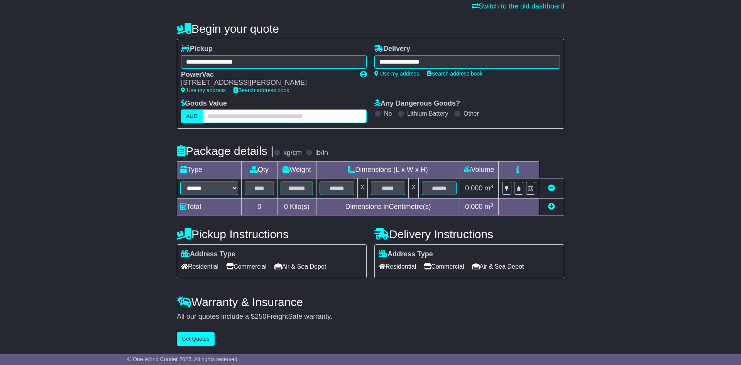 This screenshot has height=365, width=741. What do you see at coordinates (225, 151) in the screenshot?
I see `h4: Package details |` at bounding box center [225, 151].